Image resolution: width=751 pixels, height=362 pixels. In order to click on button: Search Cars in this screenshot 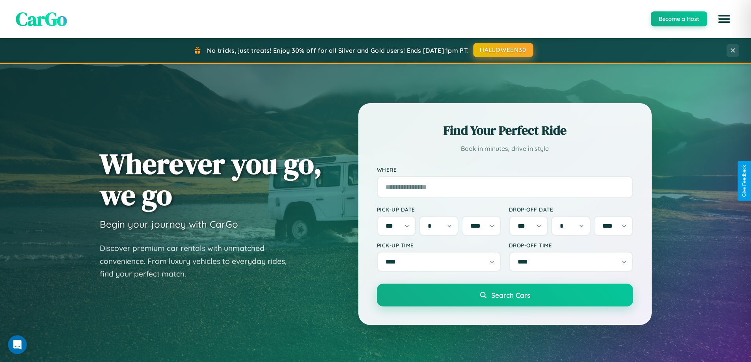, I will do `click(505, 295)`.